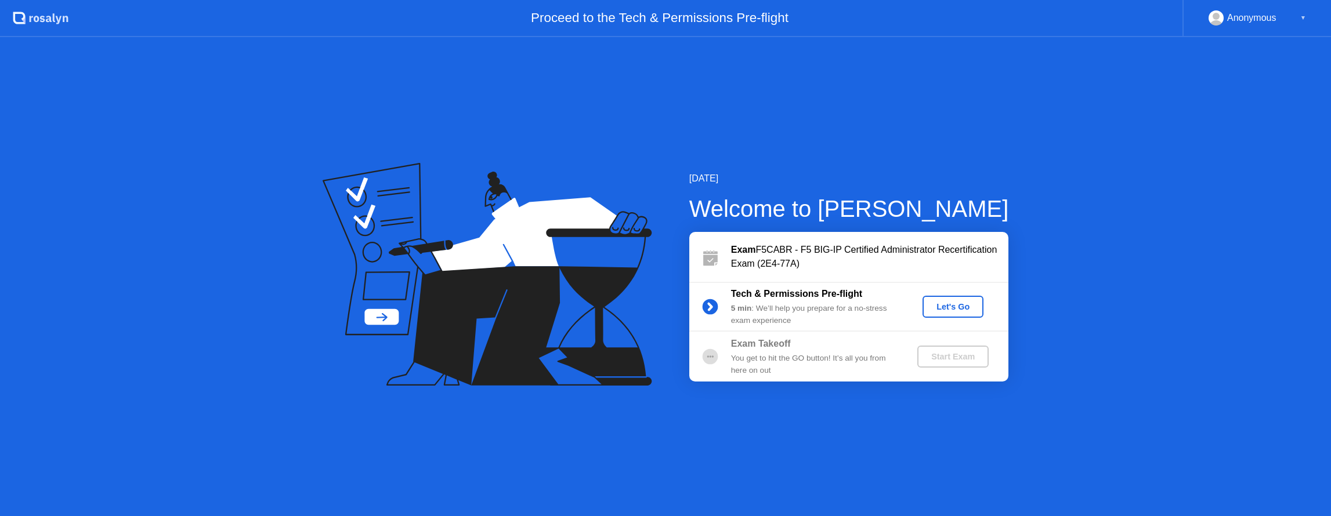  I want to click on button: Start Exam, so click(953, 357).